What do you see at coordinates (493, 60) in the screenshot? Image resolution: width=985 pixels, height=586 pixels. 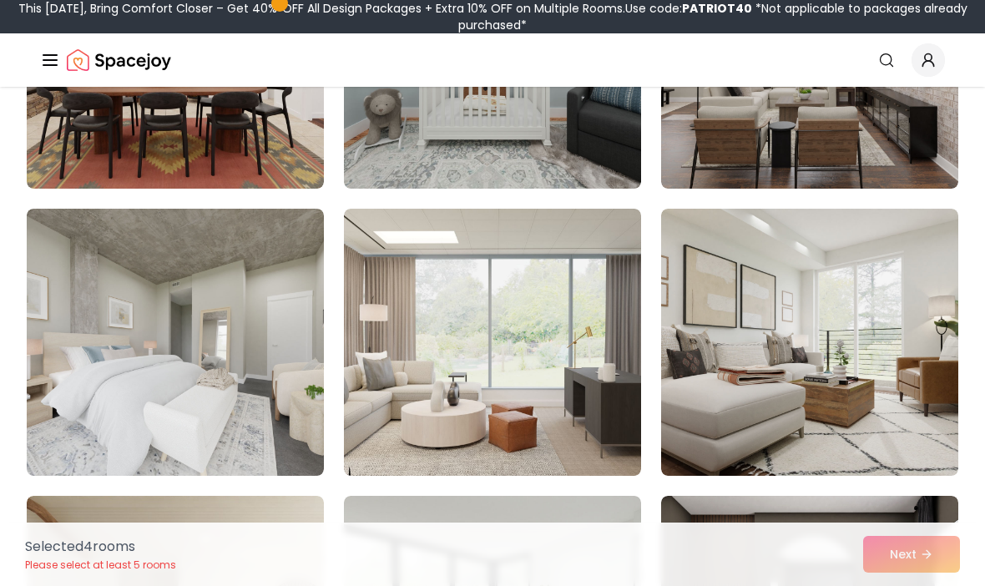 I see `nav: Global` at bounding box center [493, 60].